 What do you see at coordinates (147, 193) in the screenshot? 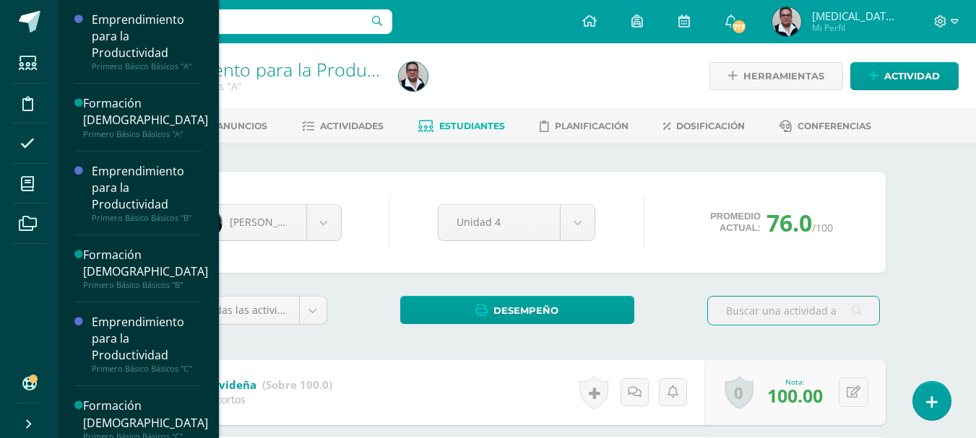
I see `a: Emprendimiento para la ProductividadPrimero Básico Básicos "B"` at bounding box center [147, 193].